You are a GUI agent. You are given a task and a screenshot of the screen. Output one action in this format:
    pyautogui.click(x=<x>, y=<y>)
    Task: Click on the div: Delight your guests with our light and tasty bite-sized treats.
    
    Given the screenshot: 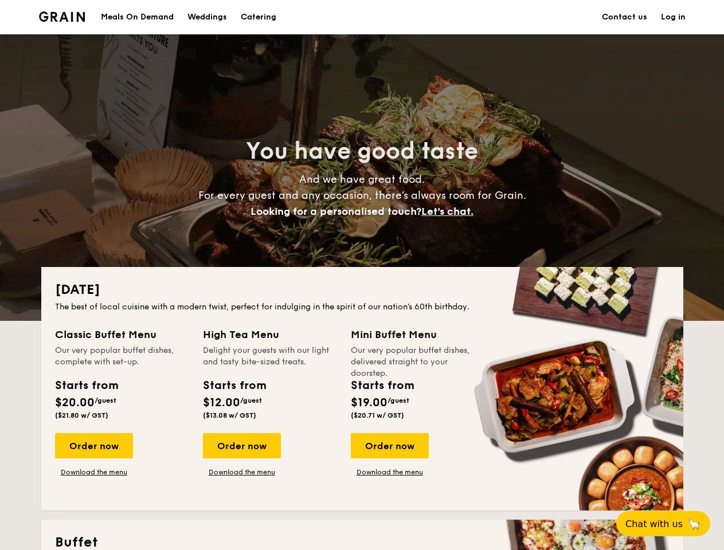 What is the action you would take?
    pyautogui.click(x=270, y=357)
    